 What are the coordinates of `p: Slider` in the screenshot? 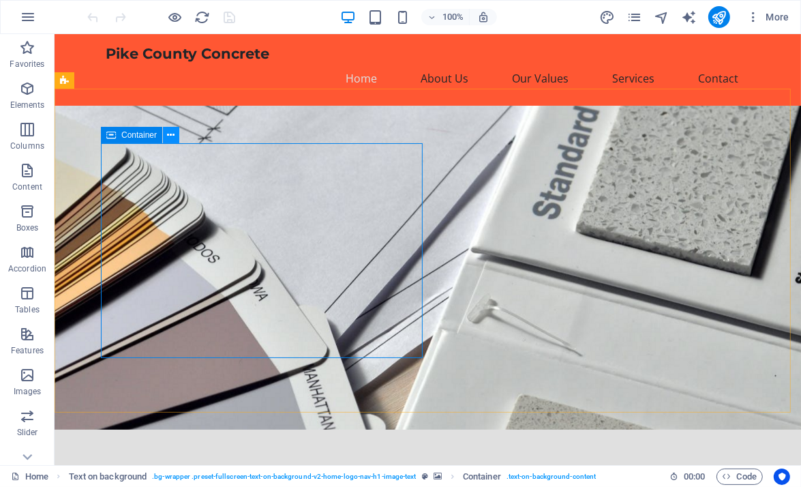 It's located at (27, 432).